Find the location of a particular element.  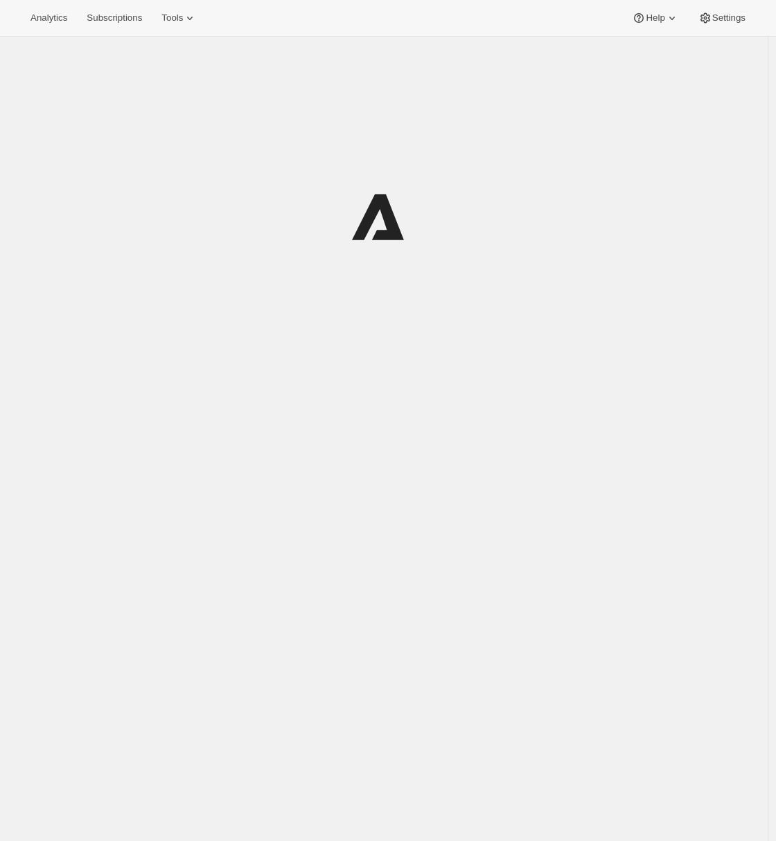

button: Settings is located at coordinates (722, 18).